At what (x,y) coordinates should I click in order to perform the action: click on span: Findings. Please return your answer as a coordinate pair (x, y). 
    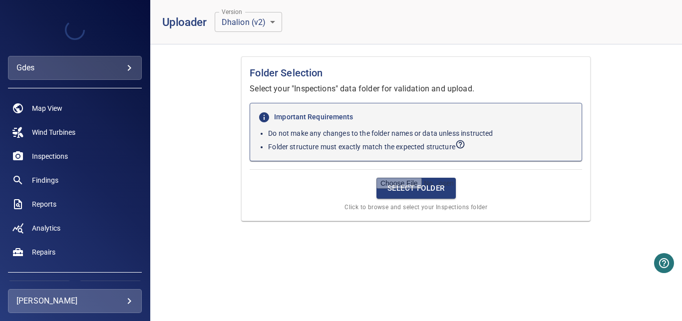
    Looking at the image, I should click on (45, 180).